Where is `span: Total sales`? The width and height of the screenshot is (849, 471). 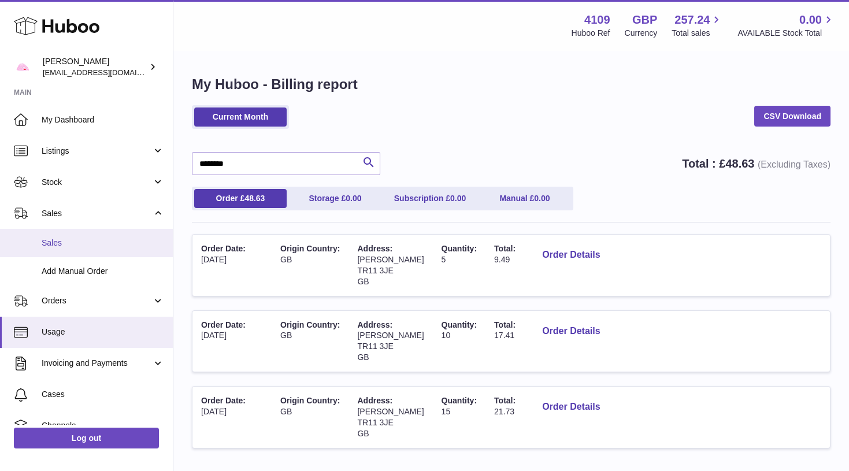 span: Total sales is located at coordinates (697, 33).